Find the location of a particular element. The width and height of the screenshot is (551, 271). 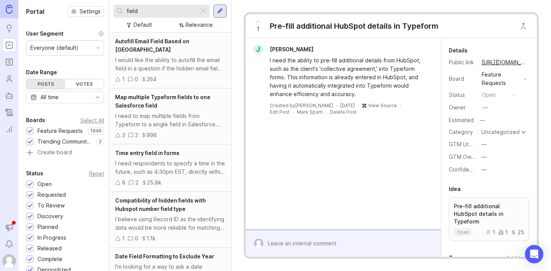

div: Discovery is located at coordinates (50, 216).